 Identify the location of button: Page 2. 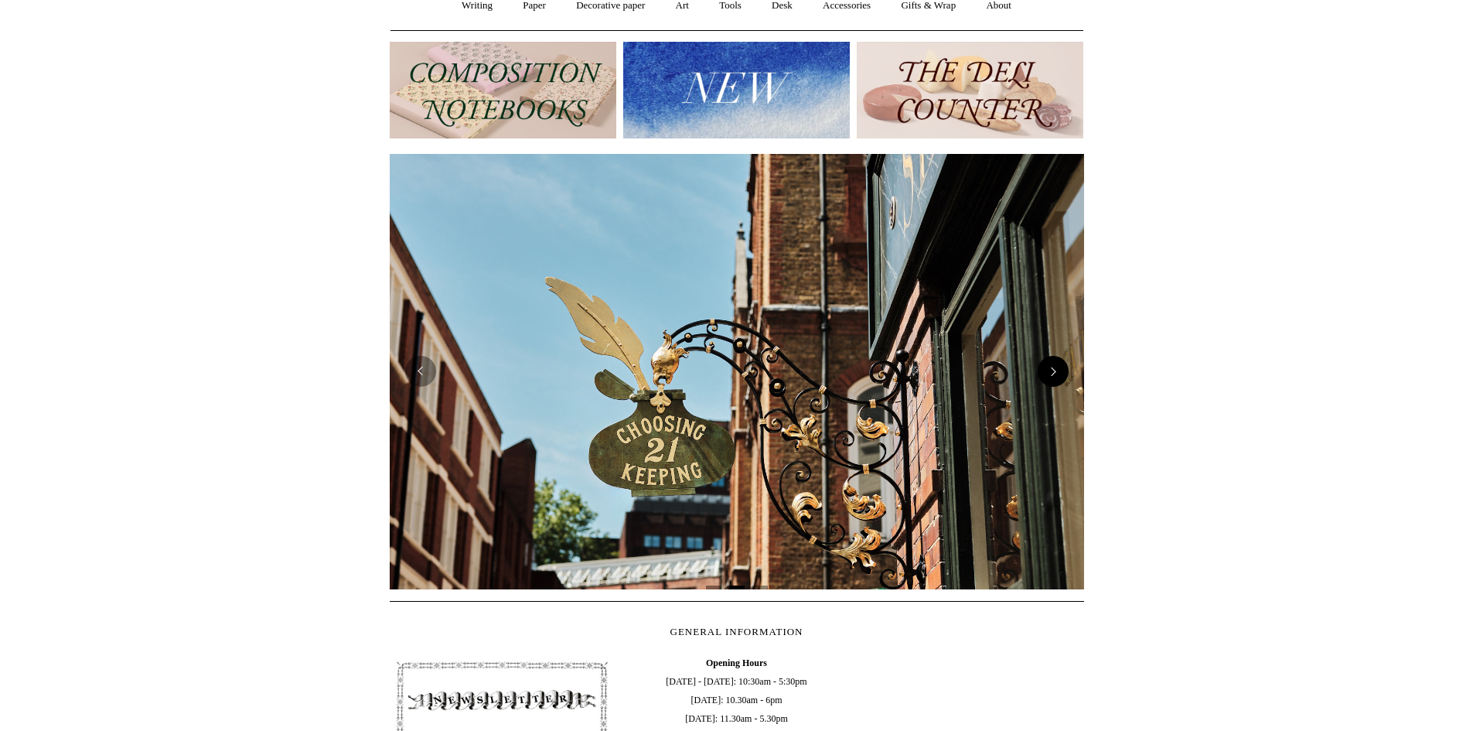
(737, 587).